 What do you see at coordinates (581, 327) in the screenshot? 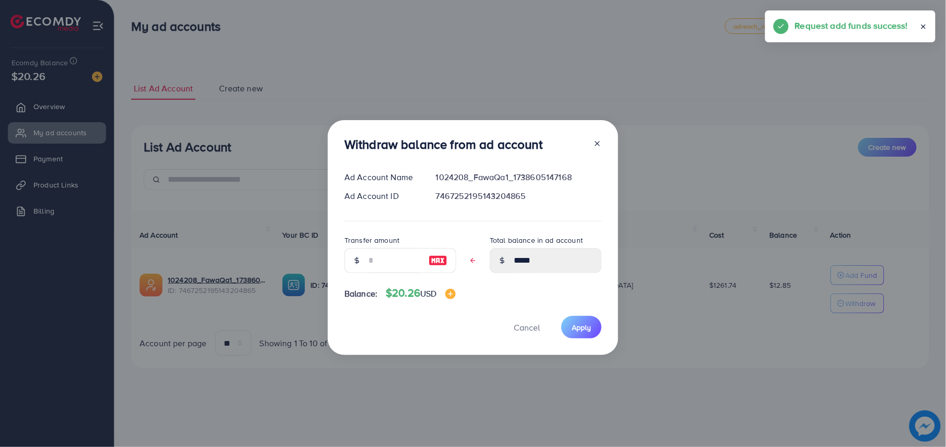
I see `button: Apply` at bounding box center [581, 327].